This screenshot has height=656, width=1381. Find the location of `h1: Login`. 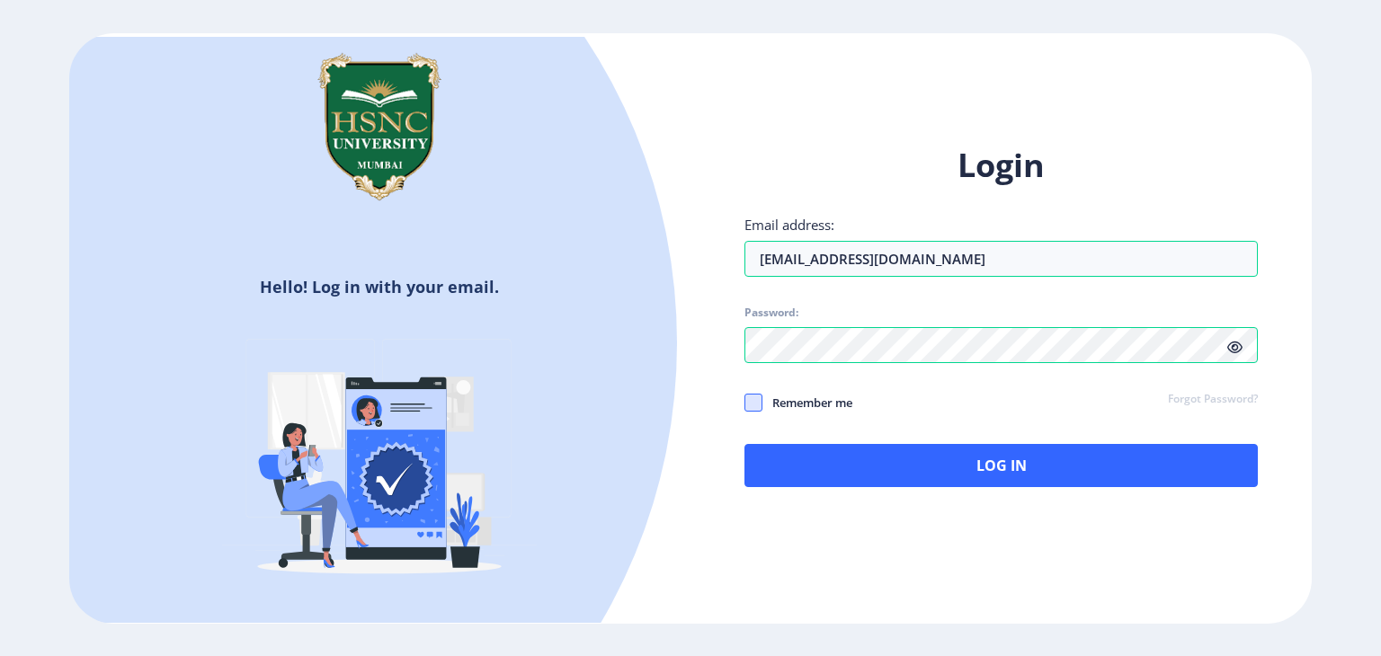

h1: Login is located at coordinates (1000, 165).